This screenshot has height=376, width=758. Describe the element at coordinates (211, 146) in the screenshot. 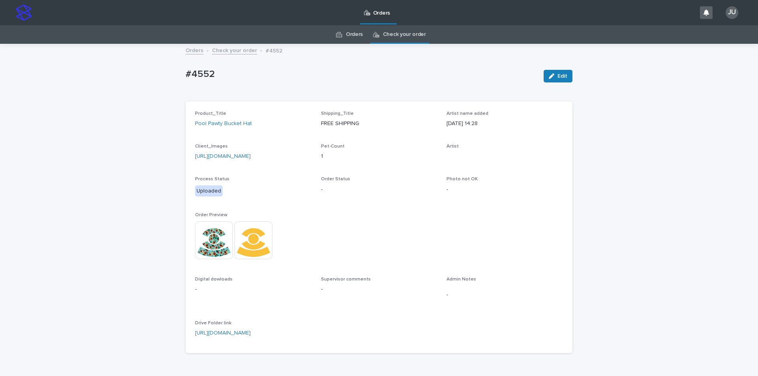

I see `span: Client_Images` at that location.